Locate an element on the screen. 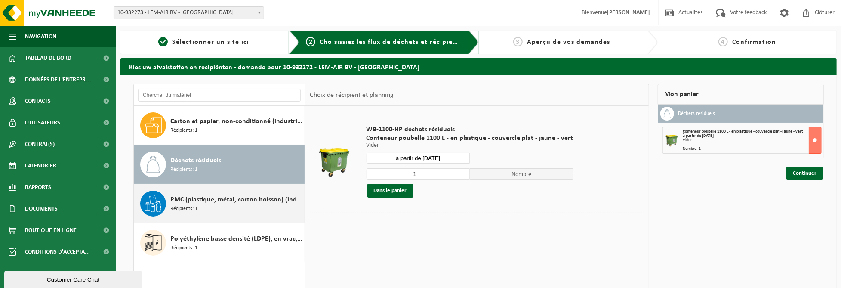 The height and width of the screenshot is (288, 841). span: Carton et papier, non-conditionné (industriel) is located at coordinates (236, 121).